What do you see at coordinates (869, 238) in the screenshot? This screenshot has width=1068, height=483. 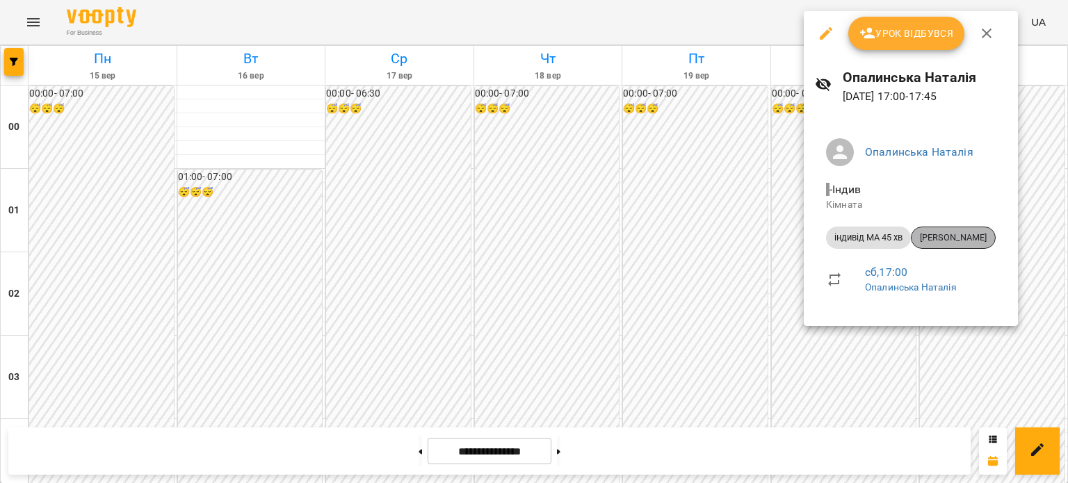 I see `span: індивід МА 45 хв` at bounding box center [869, 238].